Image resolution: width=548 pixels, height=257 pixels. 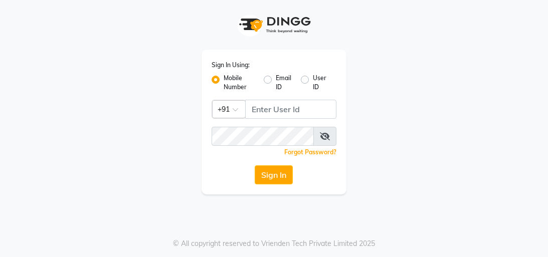 I want to click on button: Sign In, so click(x=274, y=175).